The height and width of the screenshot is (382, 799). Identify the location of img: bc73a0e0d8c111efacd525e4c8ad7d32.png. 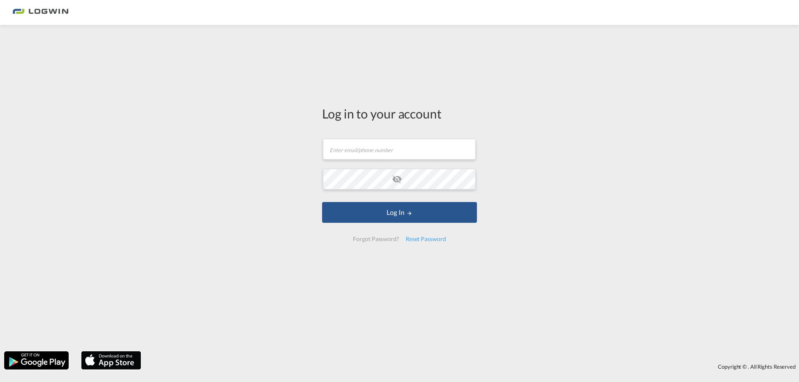
(40, 12).